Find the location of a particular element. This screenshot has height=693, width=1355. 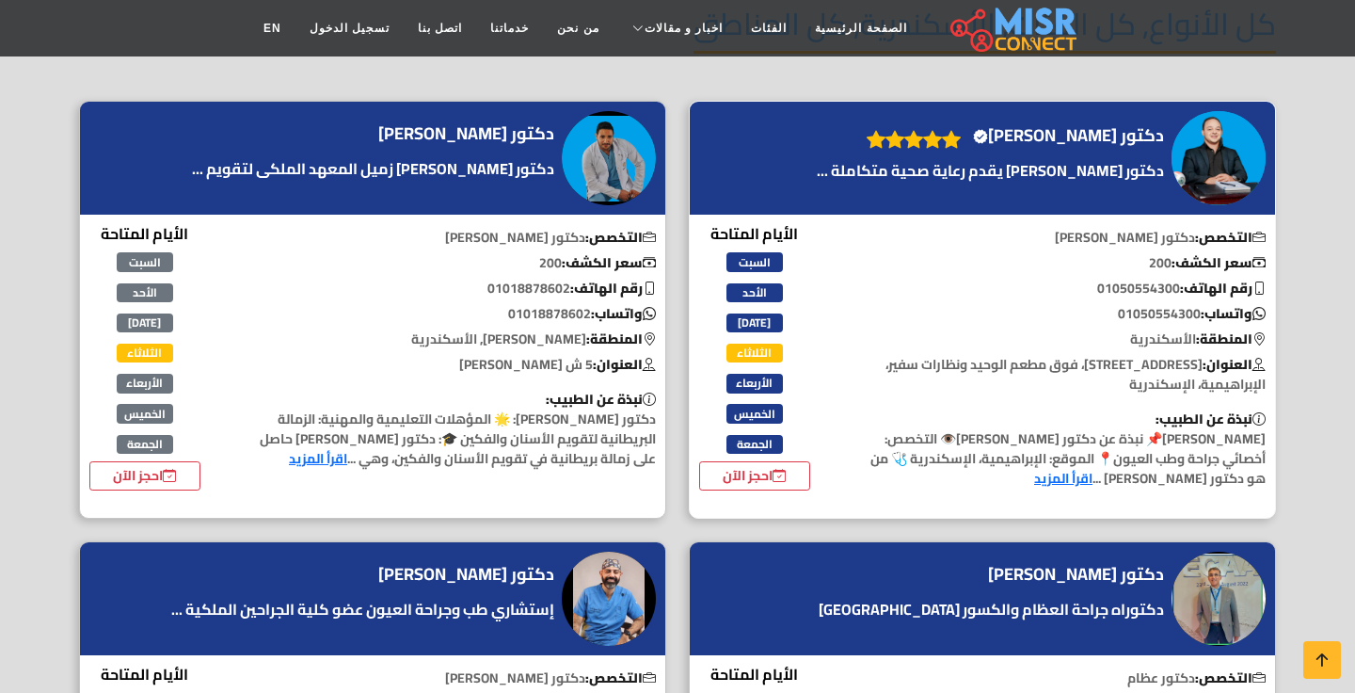

a: الفئات is located at coordinates (769, 28).